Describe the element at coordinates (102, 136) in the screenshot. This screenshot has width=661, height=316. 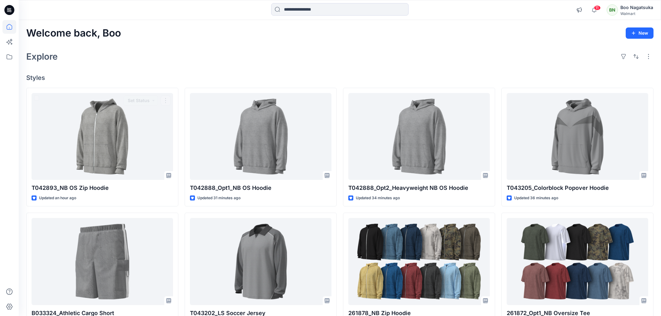
I see `a: T042893_NB OS Zip Hoodie` at that location.